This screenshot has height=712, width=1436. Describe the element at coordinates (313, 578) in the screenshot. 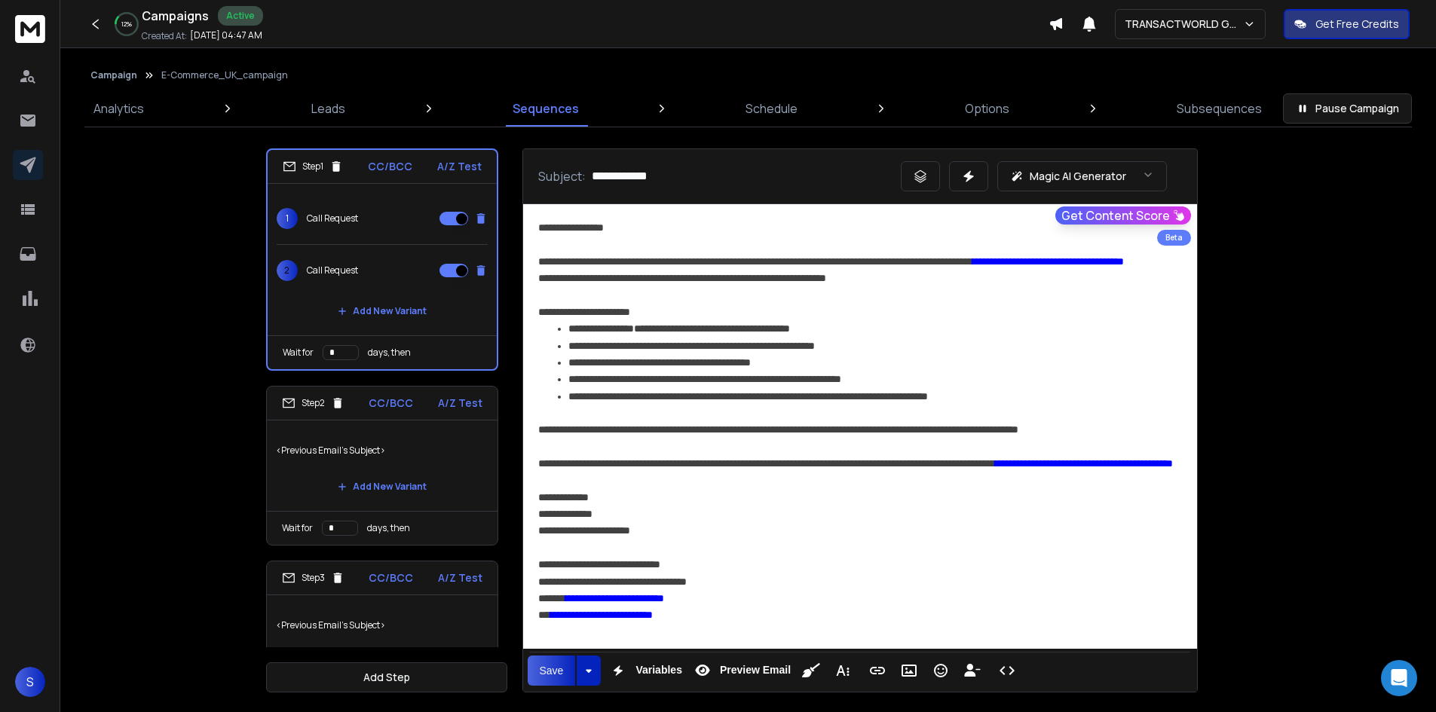

I see `div: Step 3` at that location.